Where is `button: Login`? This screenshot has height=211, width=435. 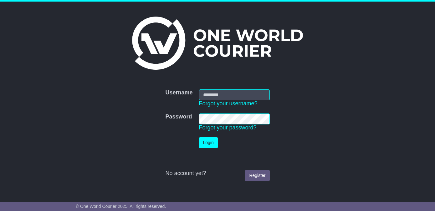
button: Login is located at coordinates (208, 143).